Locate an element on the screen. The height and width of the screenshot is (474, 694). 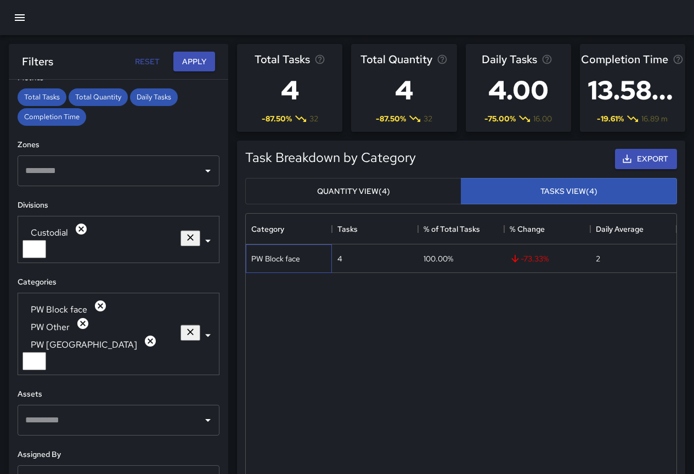
h6: Assigned By is located at coordinates (119, 454).